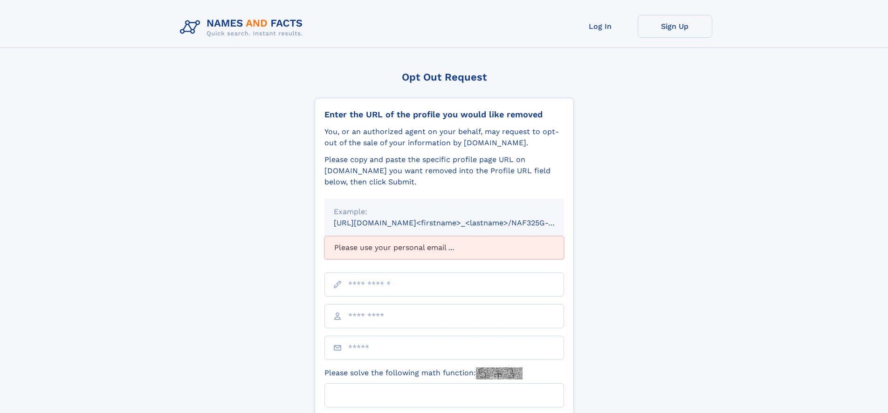  Describe the element at coordinates (444, 77) in the screenshot. I see `div: Opt Out Request` at that location.